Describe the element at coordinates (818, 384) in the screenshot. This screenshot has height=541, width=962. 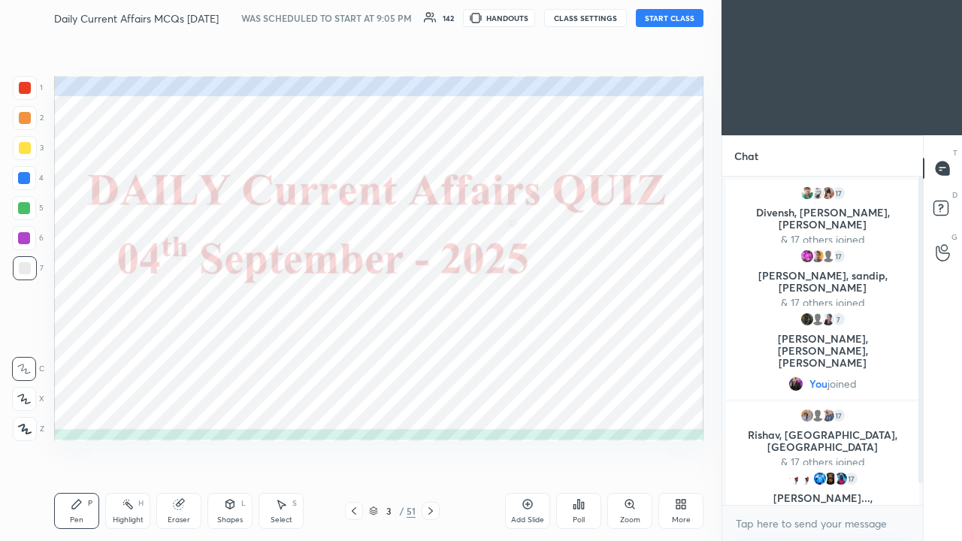
I see `span: You` at that location.